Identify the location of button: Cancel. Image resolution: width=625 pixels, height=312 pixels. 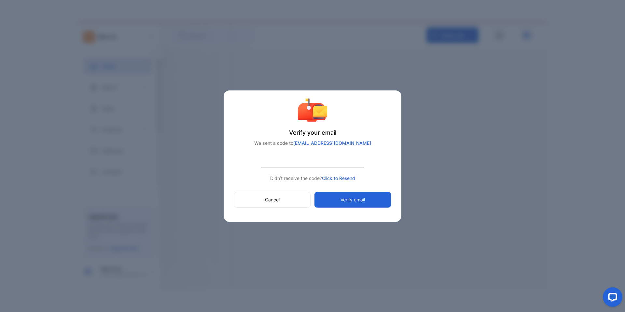
(272, 200).